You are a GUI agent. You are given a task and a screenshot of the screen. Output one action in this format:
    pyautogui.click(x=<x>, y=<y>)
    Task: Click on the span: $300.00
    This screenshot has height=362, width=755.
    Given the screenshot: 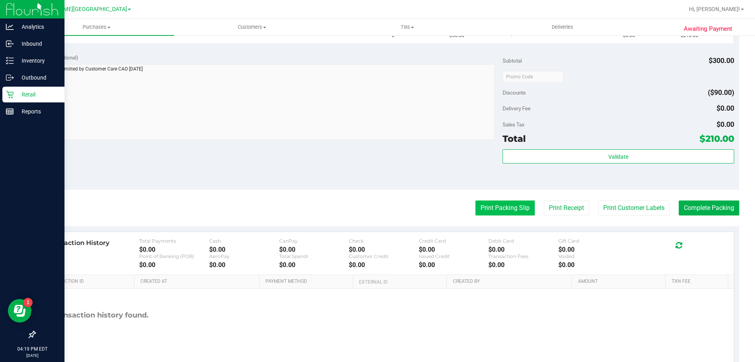 What is the action you would take?
    pyautogui.click(x=722, y=60)
    